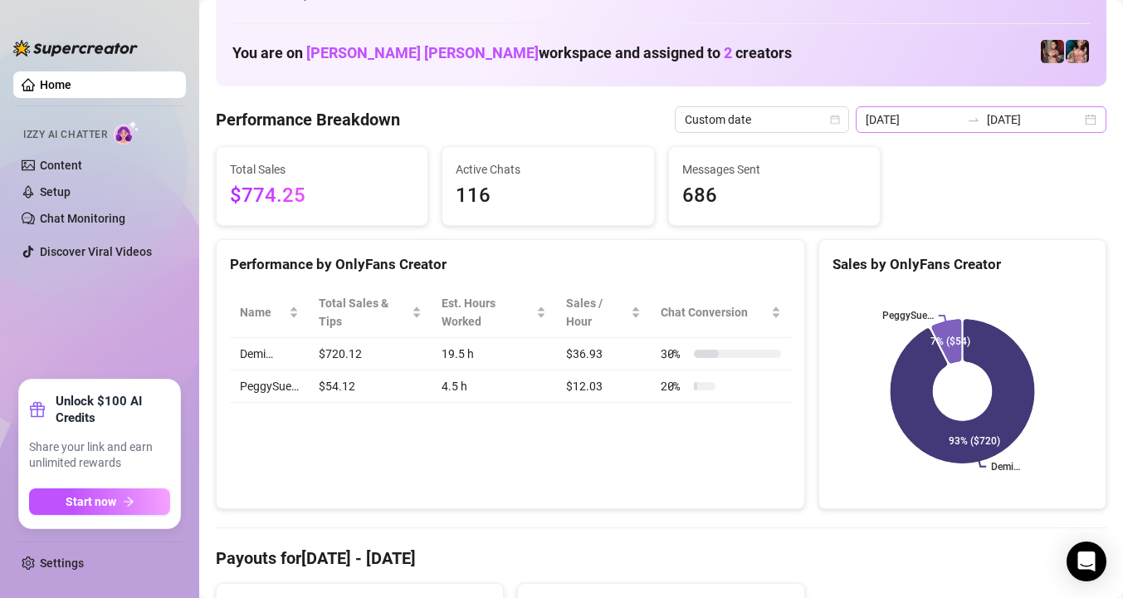  Describe the element at coordinates (603, 386) in the screenshot. I see `td: $12.03` at that location.